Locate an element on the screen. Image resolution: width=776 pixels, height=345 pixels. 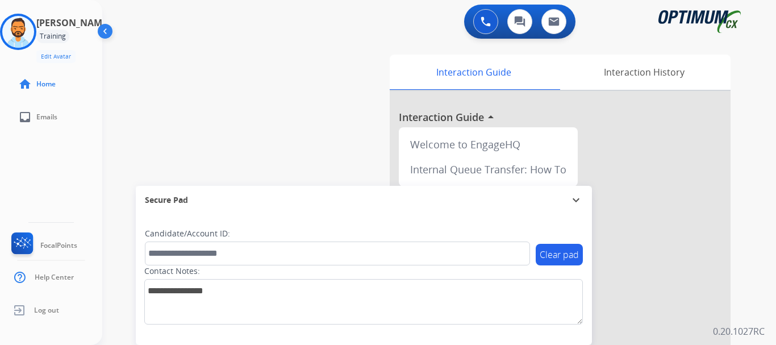
label: Contact Notes: is located at coordinates (172, 271).